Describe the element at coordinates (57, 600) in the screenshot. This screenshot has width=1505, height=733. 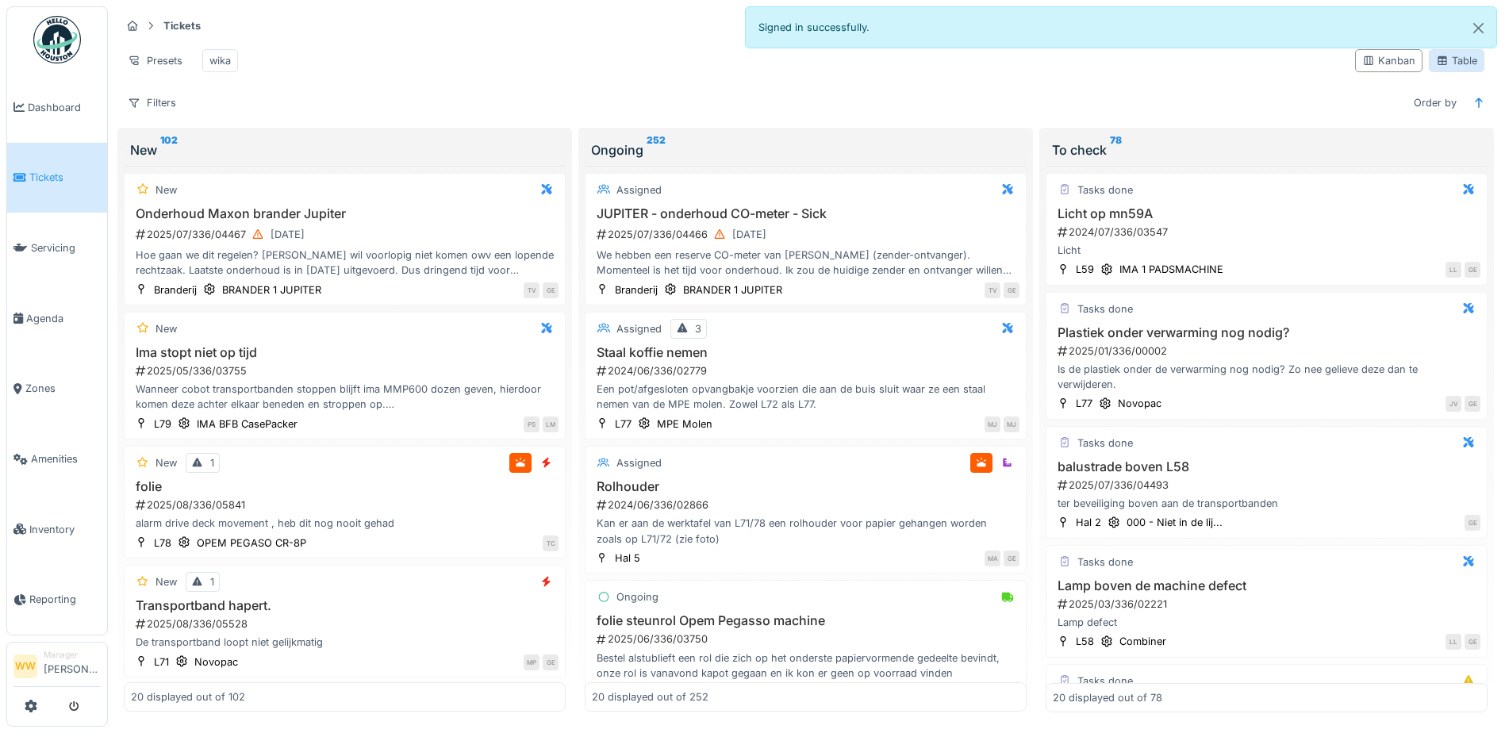
I see `a: Reporting` at that location.